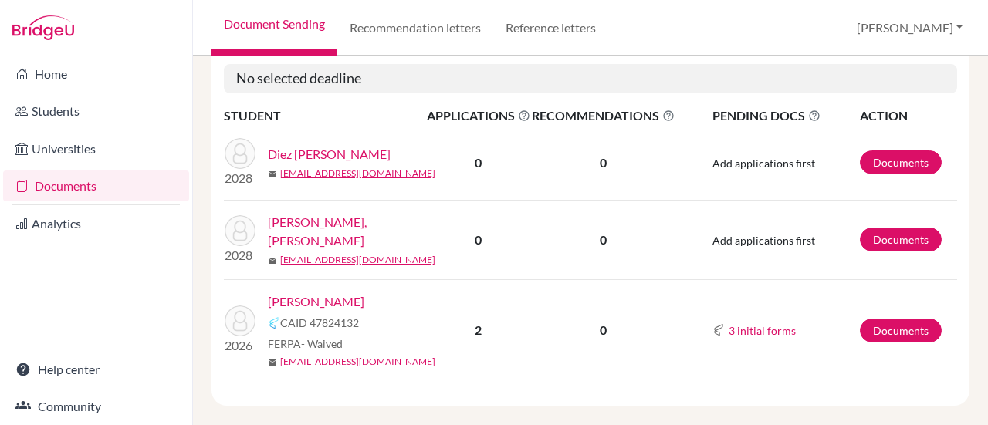 This screenshot has width=988, height=425. I want to click on span: RECOMMENDATIONS, so click(603, 116).